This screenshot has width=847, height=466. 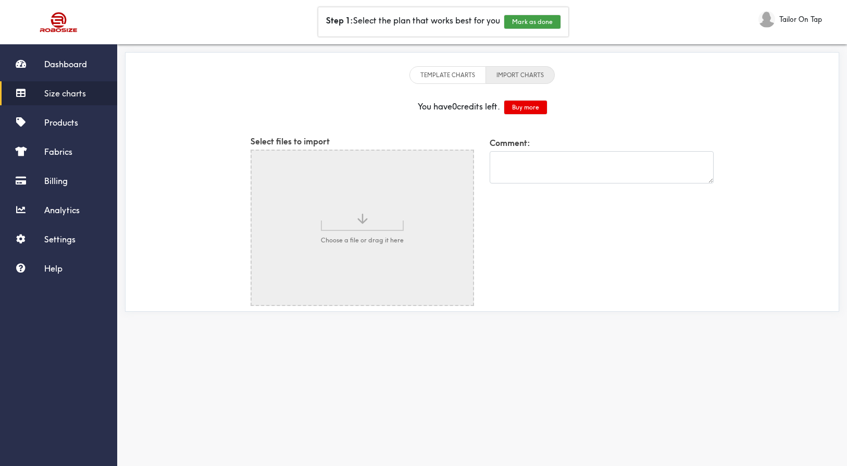 I want to click on div: You have 0 credits left., so click(x=482, y=107).